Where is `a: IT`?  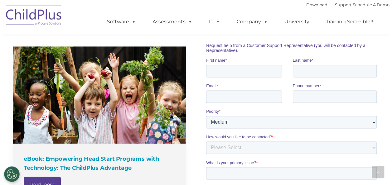
a: IT is located at coordinates (215, 22).